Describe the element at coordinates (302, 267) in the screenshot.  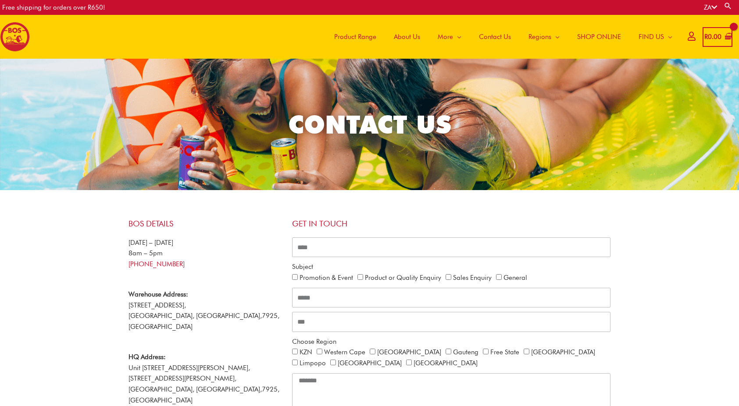
I see `label: Subject` at that location.